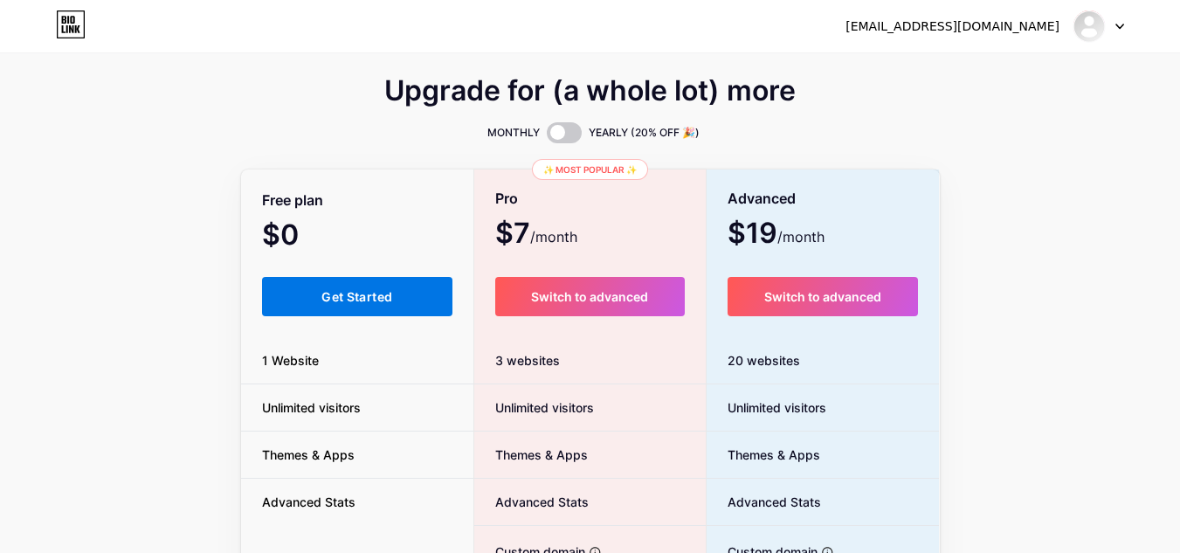 This screenshot has height=553, width=1180. I want to click on span: $19, so click(775, 235).